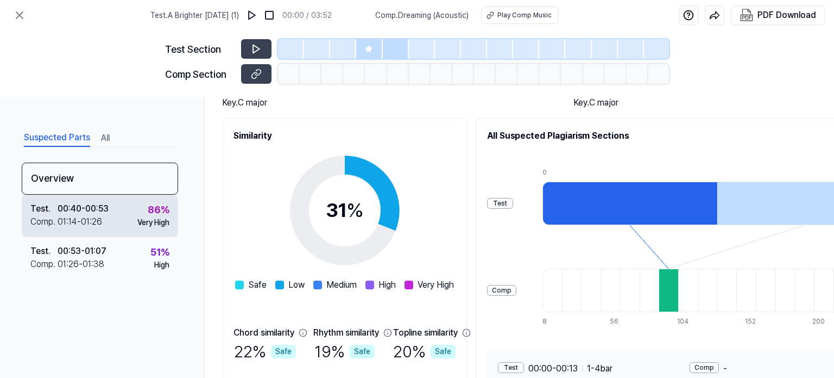  What do you see at coordinates (342, 285) in the screenshot?
I see `span: Medium` at bounding box center [342, 285].